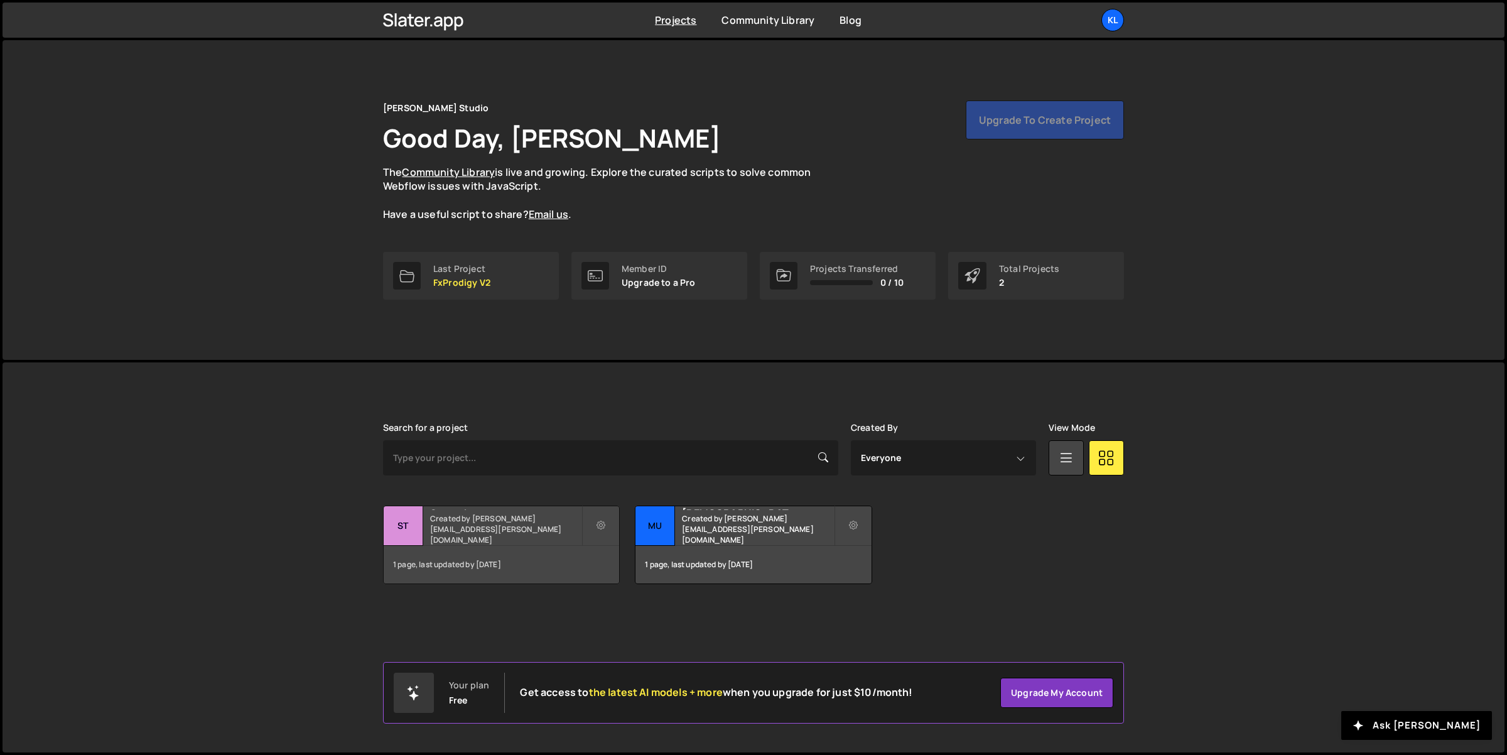 This screenshot has height=755, width=1507. I want to click on div: Kl, so click(1113, 20).